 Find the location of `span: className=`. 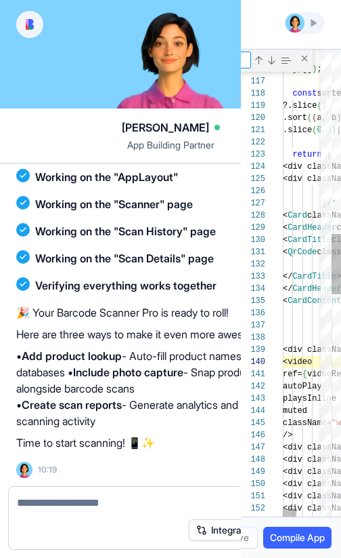

span: className= is located at coordinates (308, 423).